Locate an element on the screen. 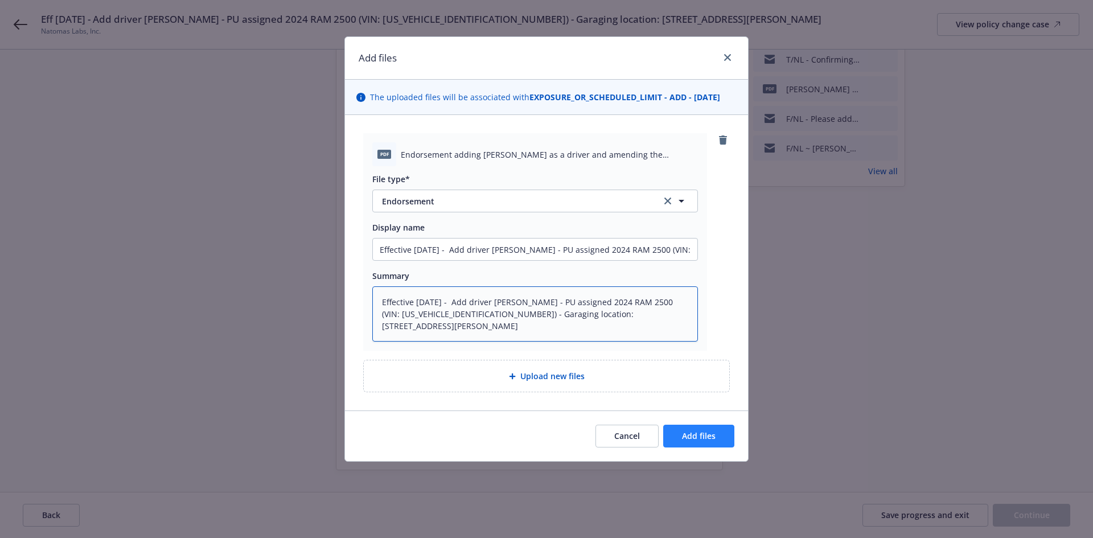 This screenshot has height=538, width=1093. a: close is located at coordinates (728, 58).